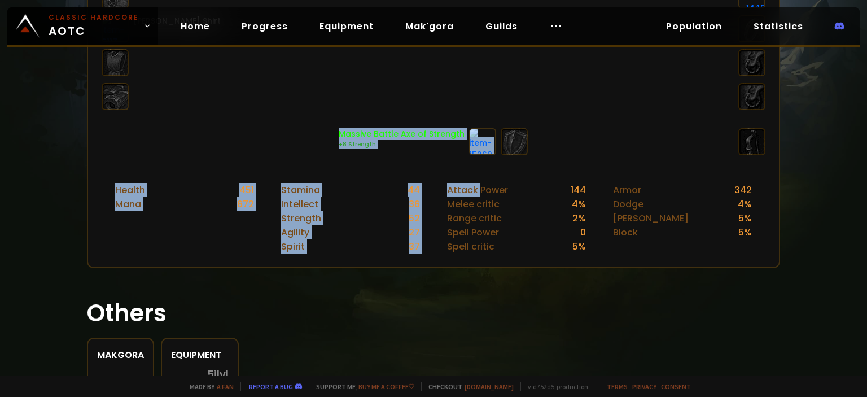 This screenshot has height=397, width=867. I want to click on span: 5 ilvl, so click(218, 374).